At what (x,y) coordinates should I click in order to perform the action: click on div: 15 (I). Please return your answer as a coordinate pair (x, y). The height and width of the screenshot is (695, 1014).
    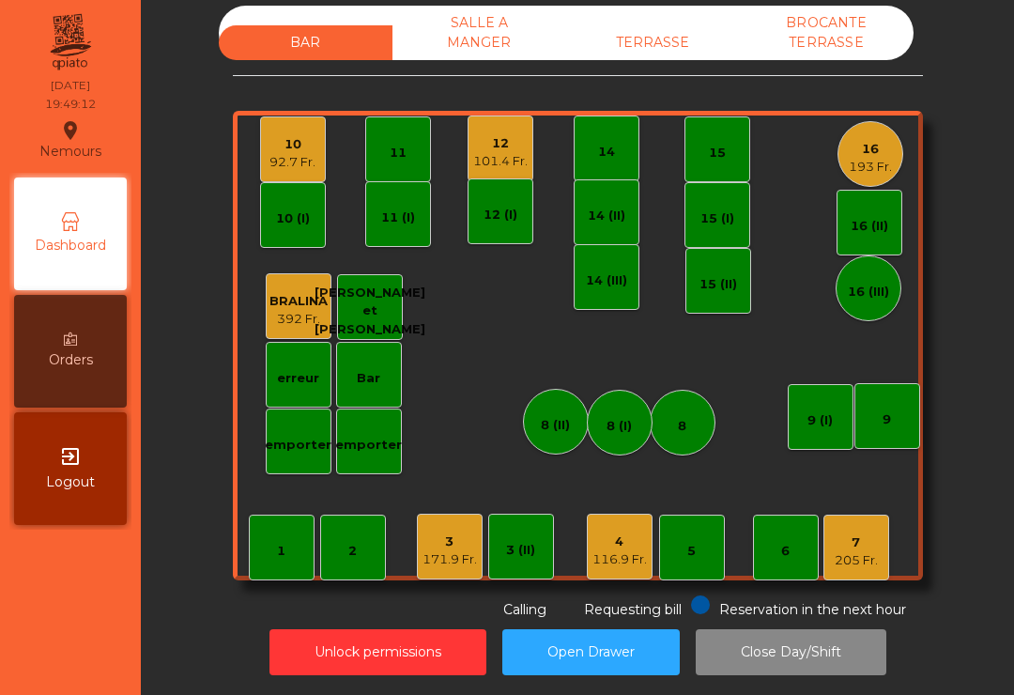
    Looking at the image, I should click on (718, 219).